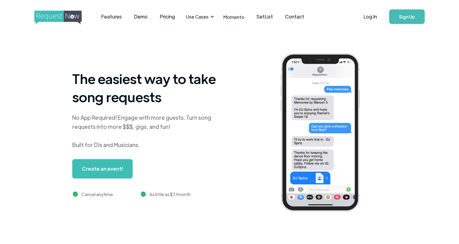 The height and width of the screenshot is (244, 459). What do you see at coordinates (148, 88) in the screenshot?
I see `h1: The easiest way to take song requests` at bounding box center [148, 88].